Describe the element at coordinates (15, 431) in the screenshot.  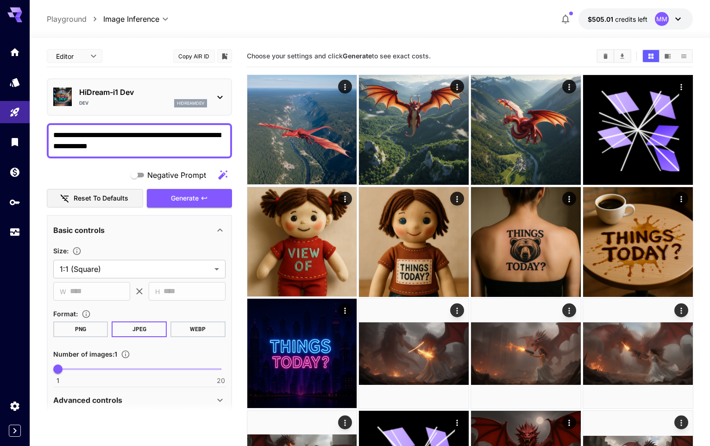
I see `div: Expand sidebar` at that location.